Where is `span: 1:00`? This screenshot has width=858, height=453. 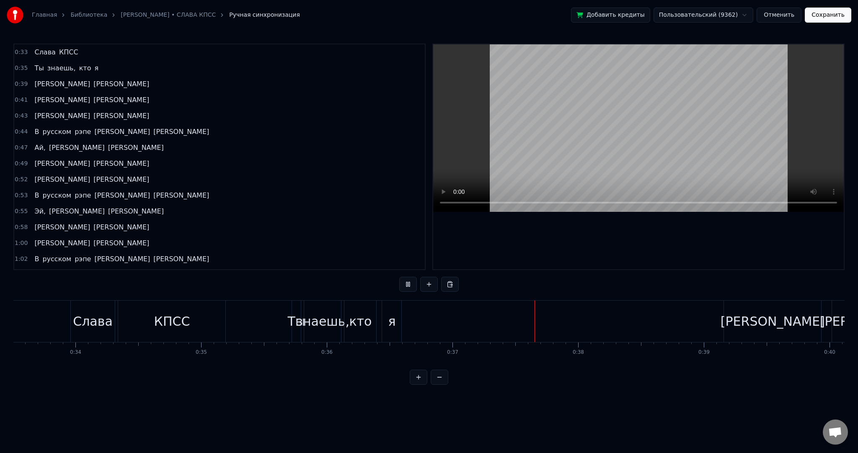
span: 1:00 is located at coordinates (21, 243).